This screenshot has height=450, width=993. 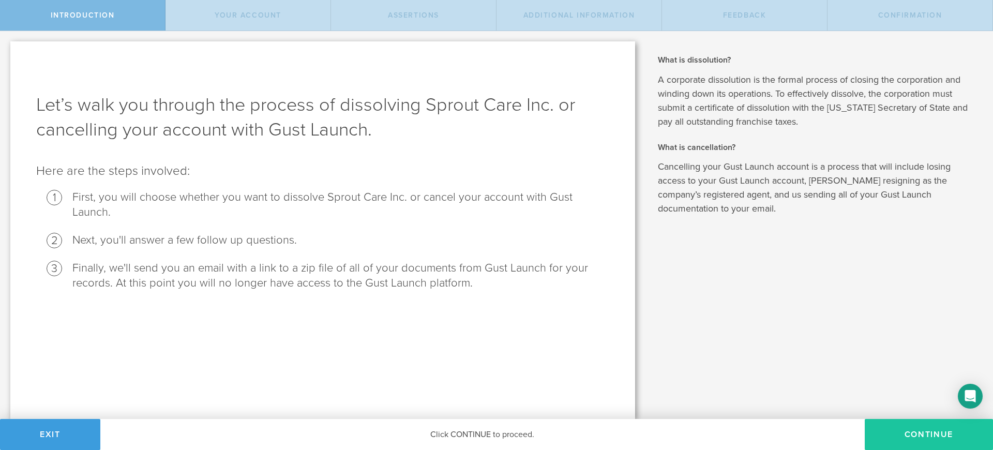 What do you see at coordinates (323, 117) in the screenshot?
I see `h1: Let’s walk you through the process of dissolving Sprout Care Inc. or cancelling your account with...` at bounding box center [323, 117].